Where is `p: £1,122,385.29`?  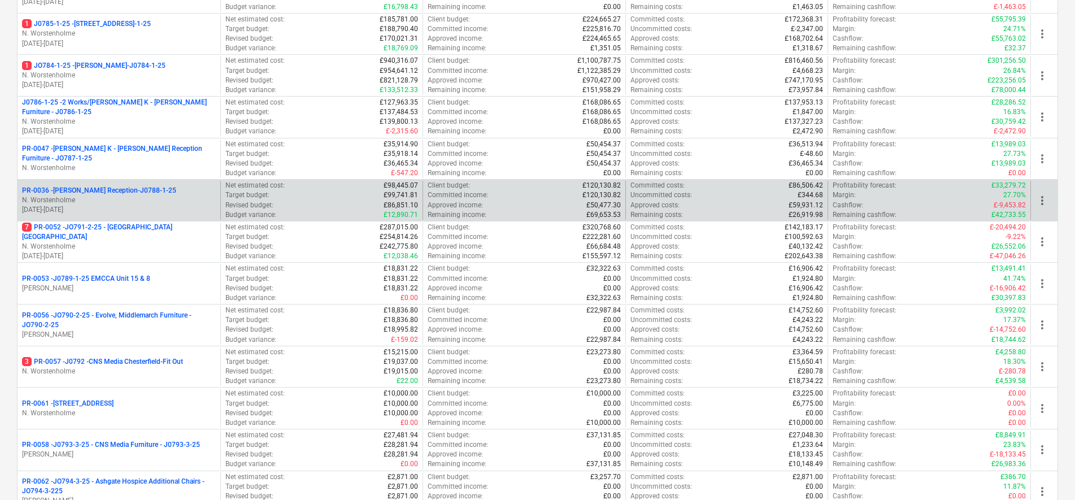 p: £1,122,385.29 is located at coordinates (599, 71).